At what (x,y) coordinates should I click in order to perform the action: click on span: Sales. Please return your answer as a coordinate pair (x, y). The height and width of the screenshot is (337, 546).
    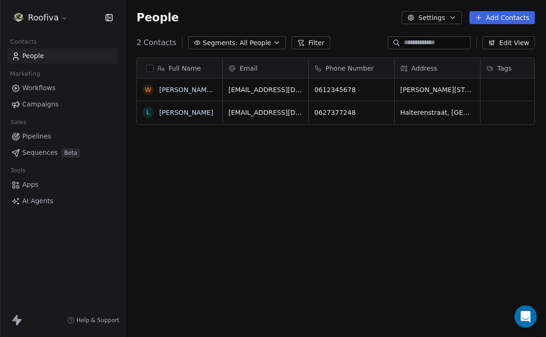
    Looking at the image, I should click on (19, 122).